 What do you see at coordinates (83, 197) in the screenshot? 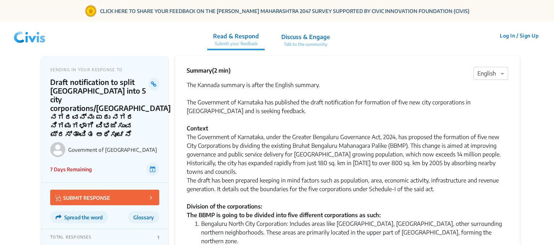
I see `p: SUBMIT RESPONSE` at bounding box center [83, 197].